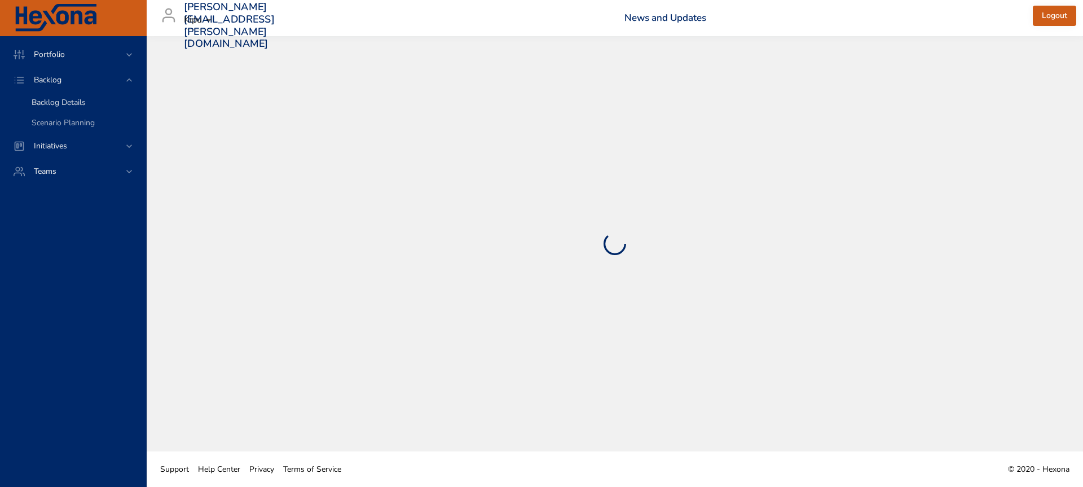 Image resolution: width=1083 pixels, height=487 pixels. Describe the element at coordinates (56, 18) in the screenshot. I see `img: Hexona` at that location.